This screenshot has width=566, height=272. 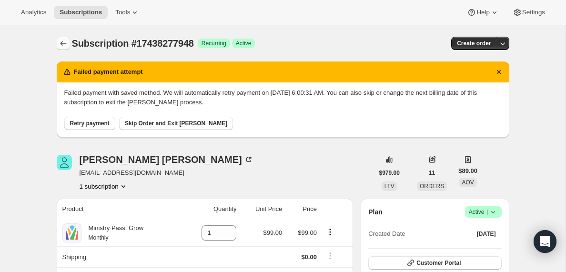 What do you see at coordinates (33, 12) in the screenshot?
I see `button: Analytics` at bounding box center [33, 12].